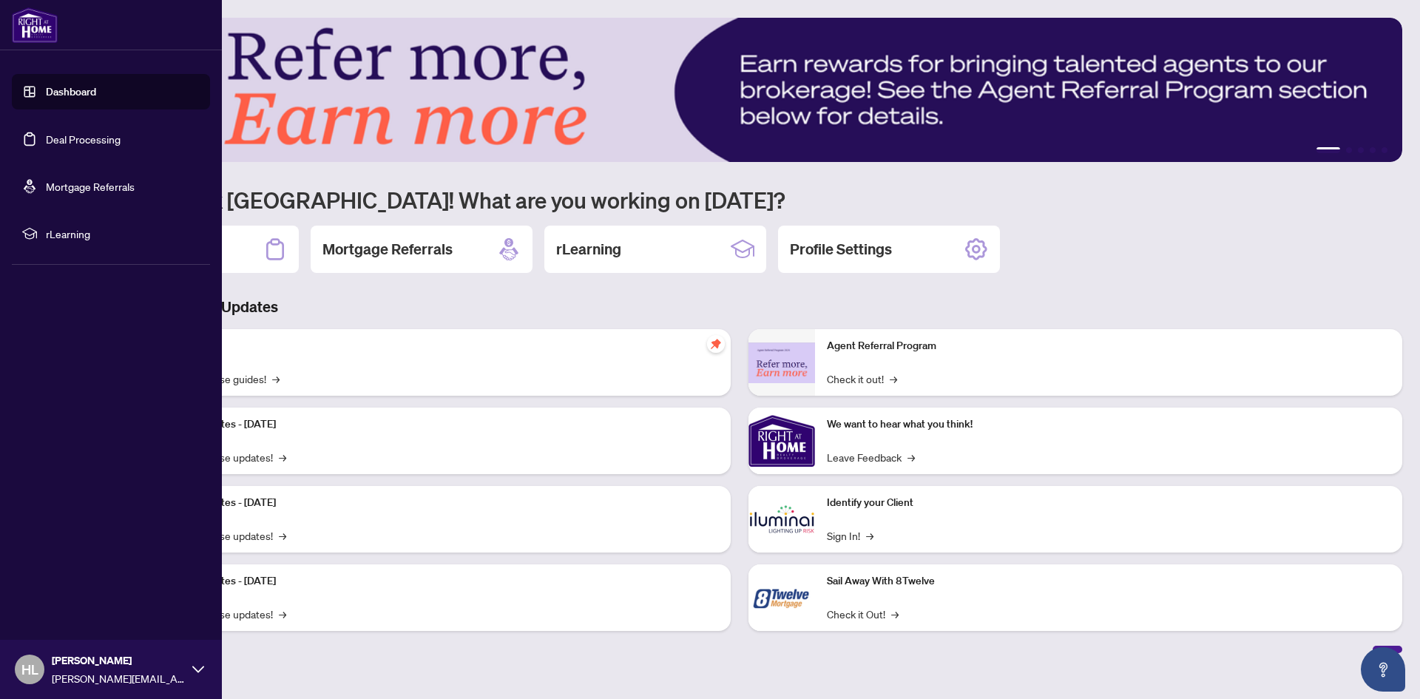 The image size is (1420, 699). I want to click on a: Deal Processing, so click(83, 139).